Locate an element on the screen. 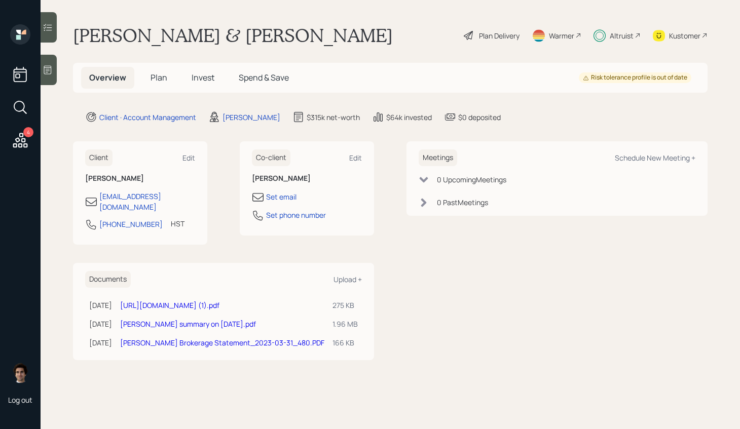 This screenshot has height=429, width=740. div: Set phone number is located at coordinates (296, 215).